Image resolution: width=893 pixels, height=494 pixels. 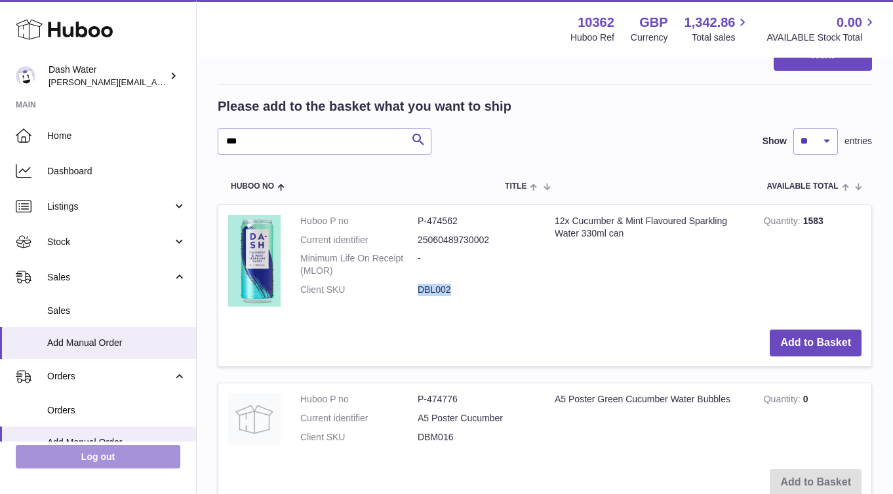 I want to click on span: Stock, so click(x=109, y=242).